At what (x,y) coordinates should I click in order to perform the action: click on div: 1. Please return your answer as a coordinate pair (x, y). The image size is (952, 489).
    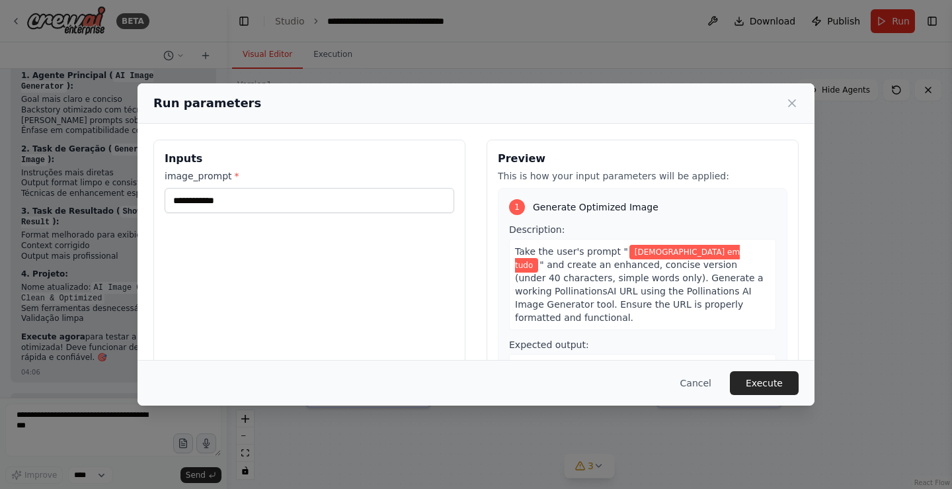
    Looking at the image, I should click on (517, 207).